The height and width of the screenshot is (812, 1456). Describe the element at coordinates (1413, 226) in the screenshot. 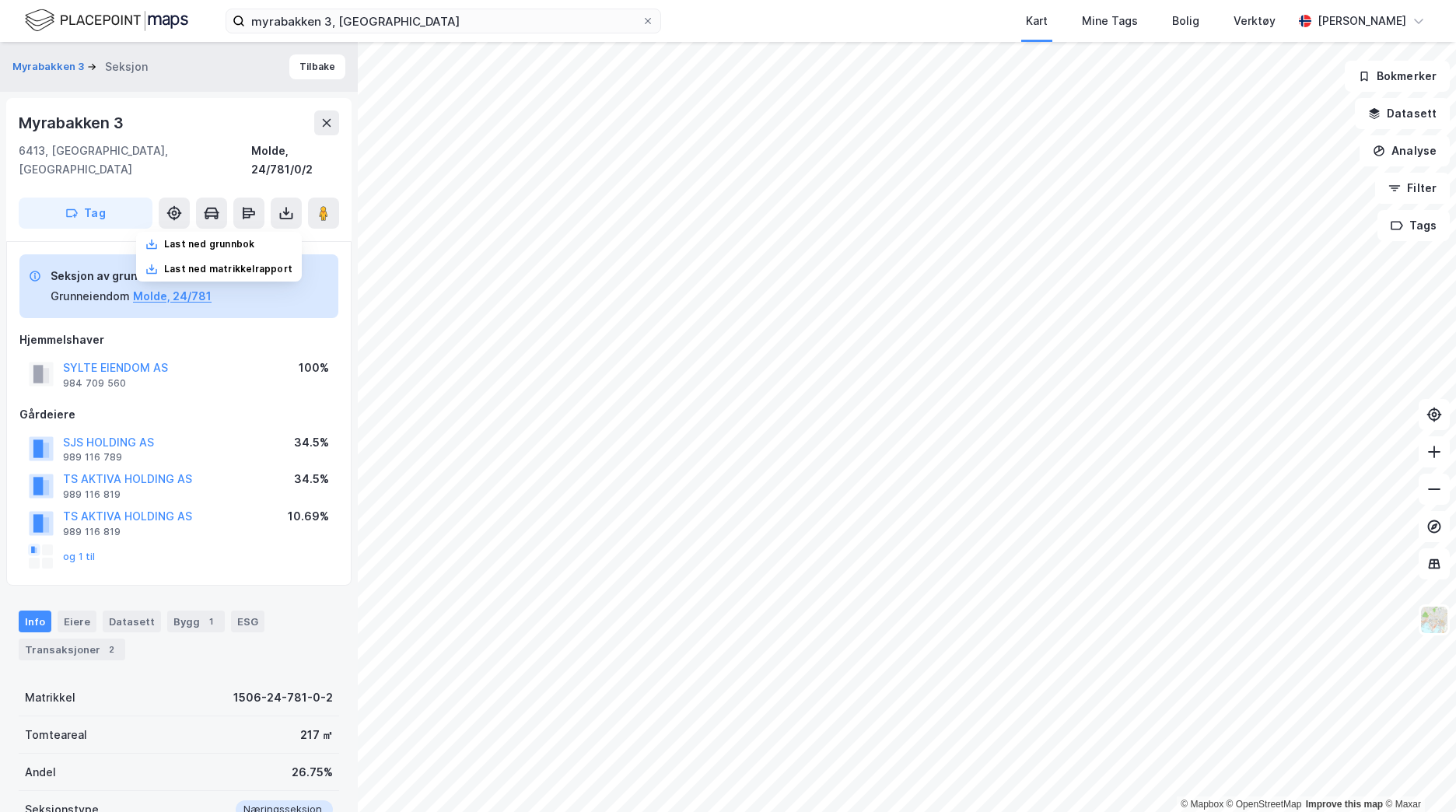

I see `button: Tags` at that location.